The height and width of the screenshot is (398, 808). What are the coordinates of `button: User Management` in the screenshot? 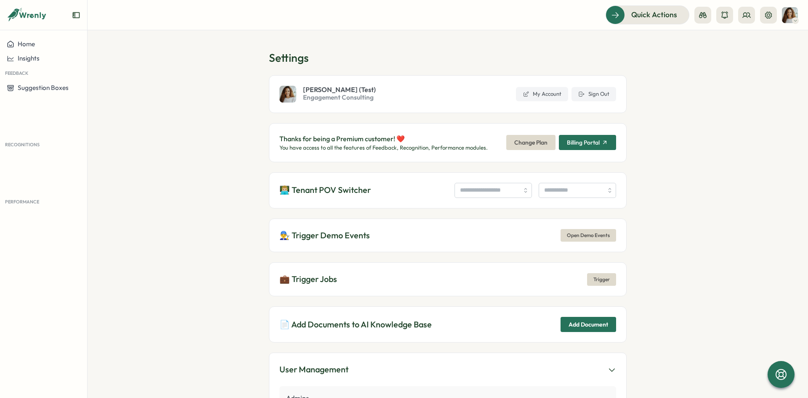 It's located at (448, 370).